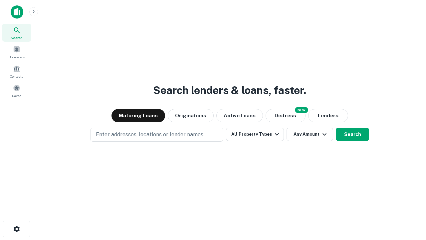 The image size is (426, 240). I want to click on div: Saved, so click(17, 91).